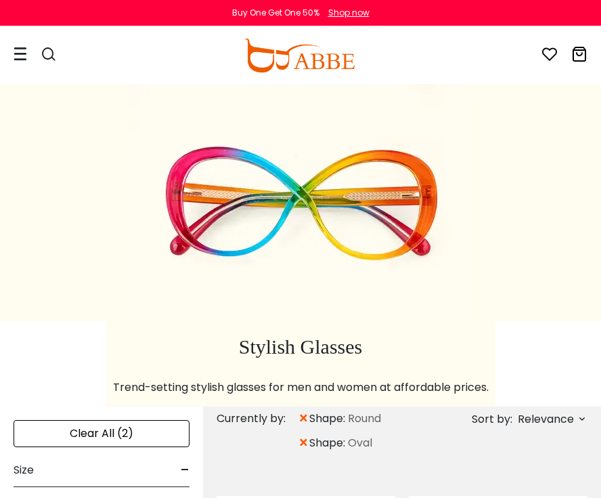 This screenshot has width=601, height=498. Describe the element at coordinates (345, 12) in the screenshot. I see `a: Shop now` at that location.